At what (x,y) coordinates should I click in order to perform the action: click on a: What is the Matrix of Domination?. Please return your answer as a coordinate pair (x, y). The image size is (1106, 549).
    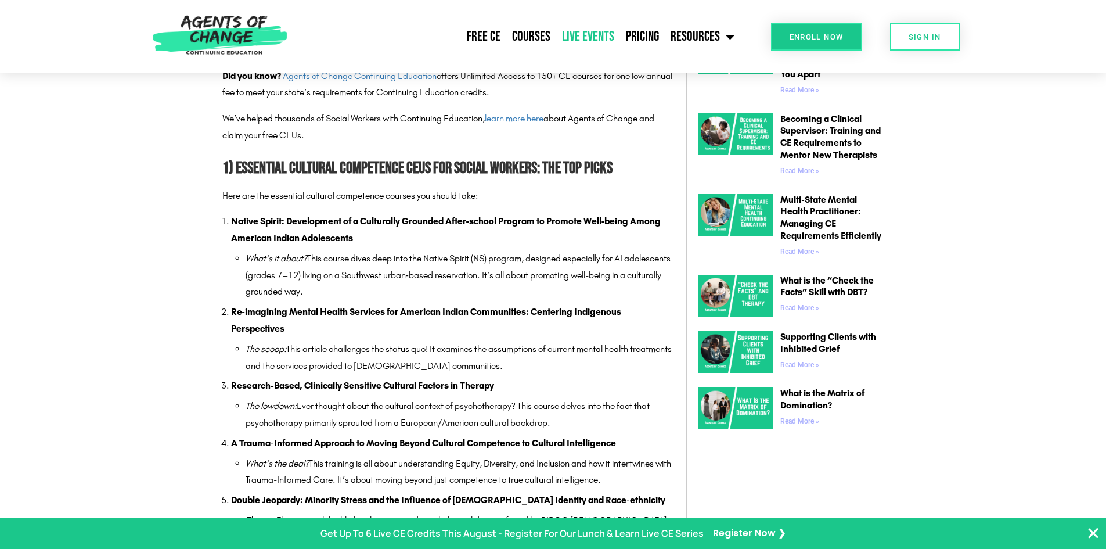
    Looking at the image, I should click on (822, 399).